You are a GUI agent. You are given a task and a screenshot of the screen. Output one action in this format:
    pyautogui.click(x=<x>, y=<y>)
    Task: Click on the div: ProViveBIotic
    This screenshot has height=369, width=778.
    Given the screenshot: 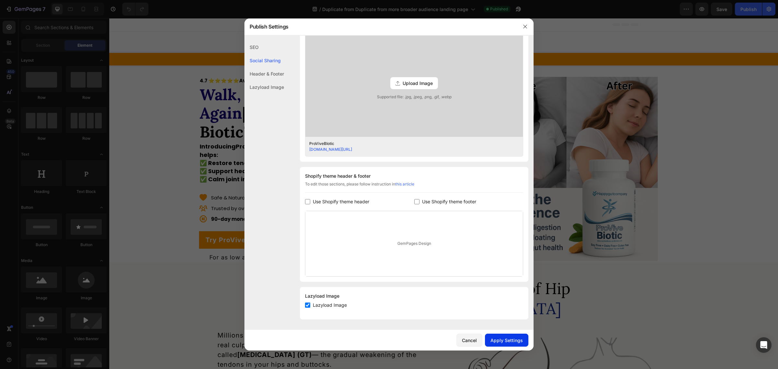 What is the action you would take?
    pyautogui.click(x=409, y=144)
    